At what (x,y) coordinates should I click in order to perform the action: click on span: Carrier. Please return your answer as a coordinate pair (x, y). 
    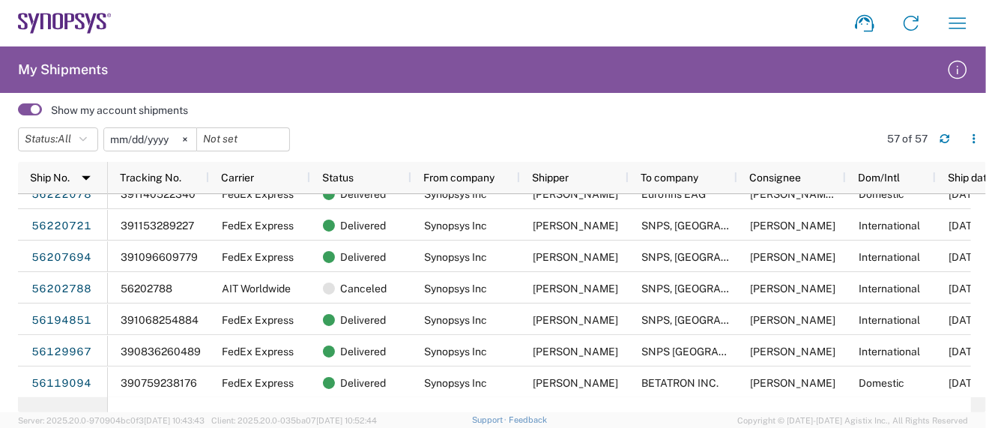
    Looking at the image, I should click on (237, 177).